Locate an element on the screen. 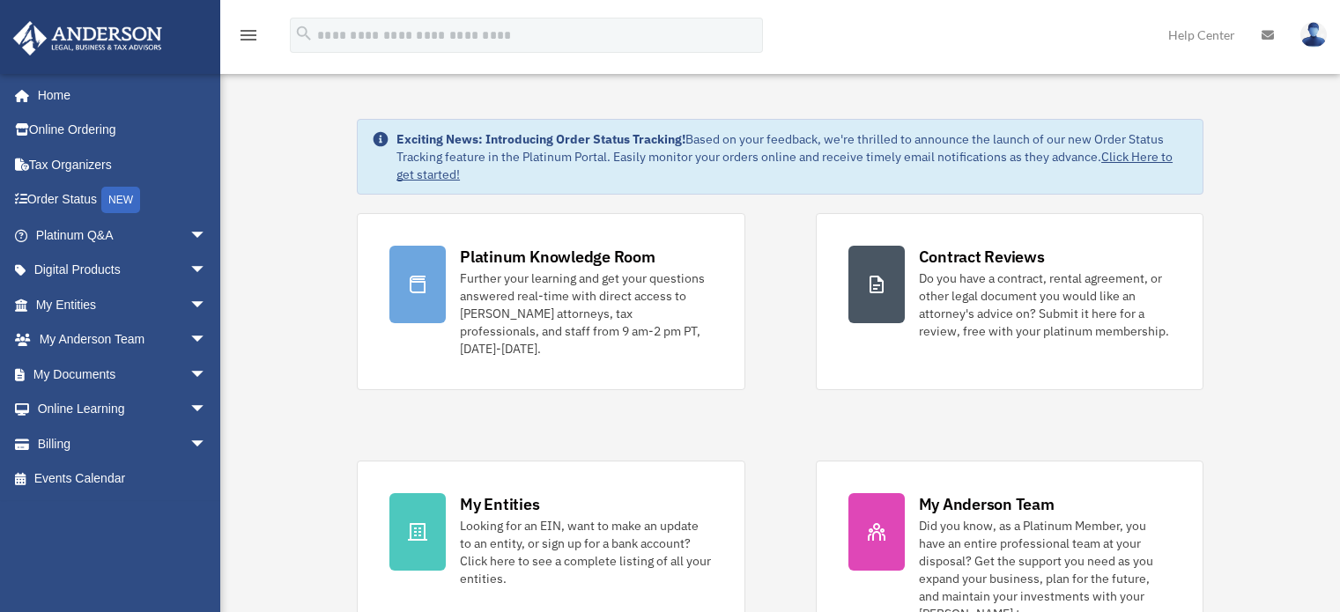 This screenshot has width=1340, height=612. div: Platinum Knowledge Room is located at coordinates (558, 256).